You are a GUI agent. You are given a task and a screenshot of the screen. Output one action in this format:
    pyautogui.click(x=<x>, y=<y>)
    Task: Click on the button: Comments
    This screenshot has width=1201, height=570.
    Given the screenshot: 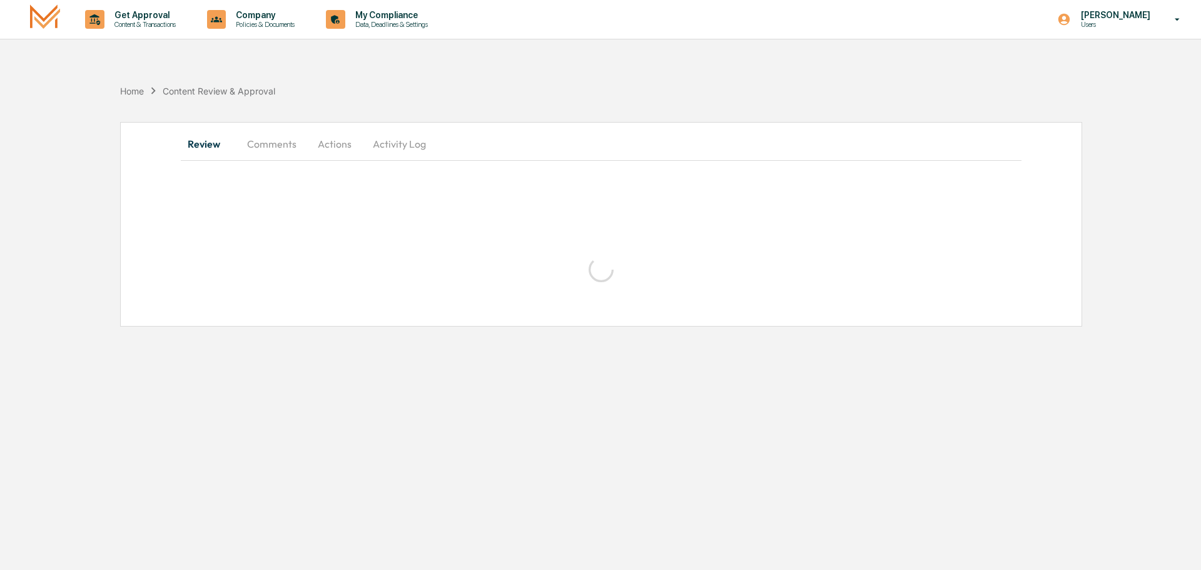 What is the action you would take?
    pyautogui.click(x=271, y=144)
    